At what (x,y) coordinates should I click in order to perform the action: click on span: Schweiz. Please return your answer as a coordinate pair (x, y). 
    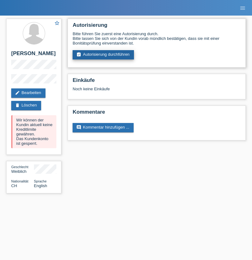
    Looking at the image, I should click on (14, 186).